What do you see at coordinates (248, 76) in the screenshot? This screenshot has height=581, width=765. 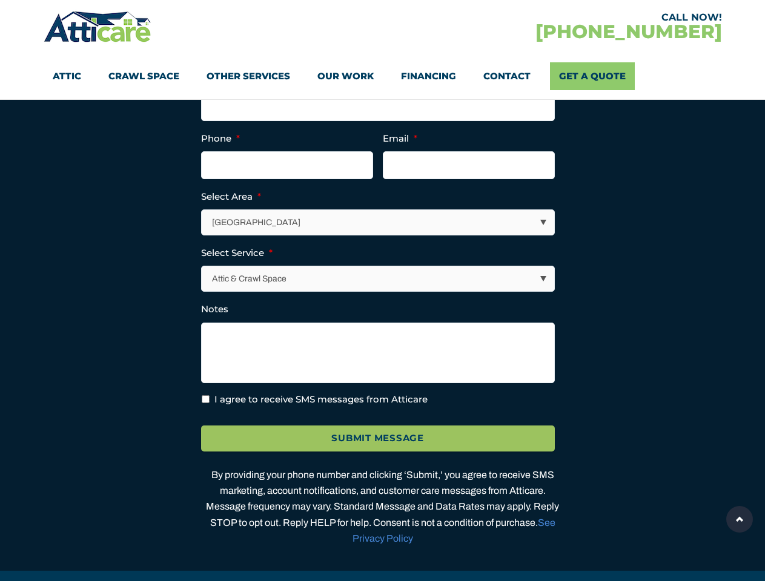 I see `a: Other Services` at bounding box center [248, 76].